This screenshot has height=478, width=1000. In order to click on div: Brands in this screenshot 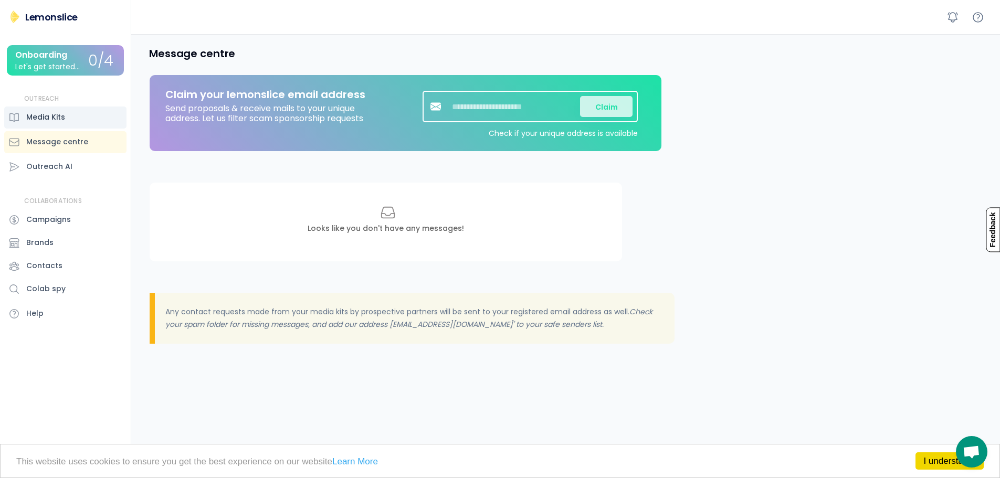, I will do `click(40, 243)`.